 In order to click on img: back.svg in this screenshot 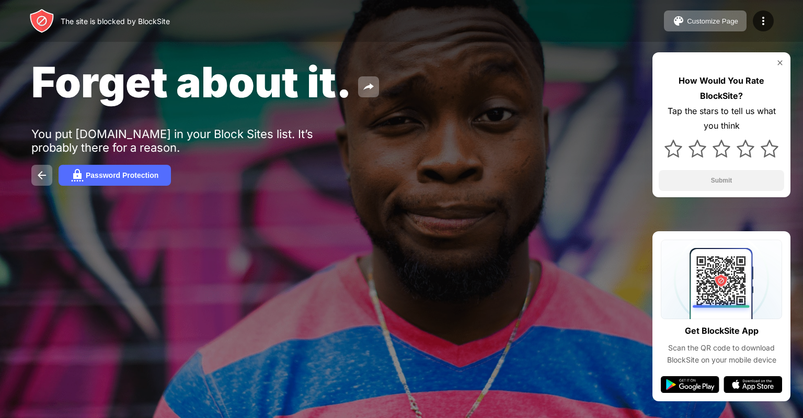, I will do `click(42, 175)`.